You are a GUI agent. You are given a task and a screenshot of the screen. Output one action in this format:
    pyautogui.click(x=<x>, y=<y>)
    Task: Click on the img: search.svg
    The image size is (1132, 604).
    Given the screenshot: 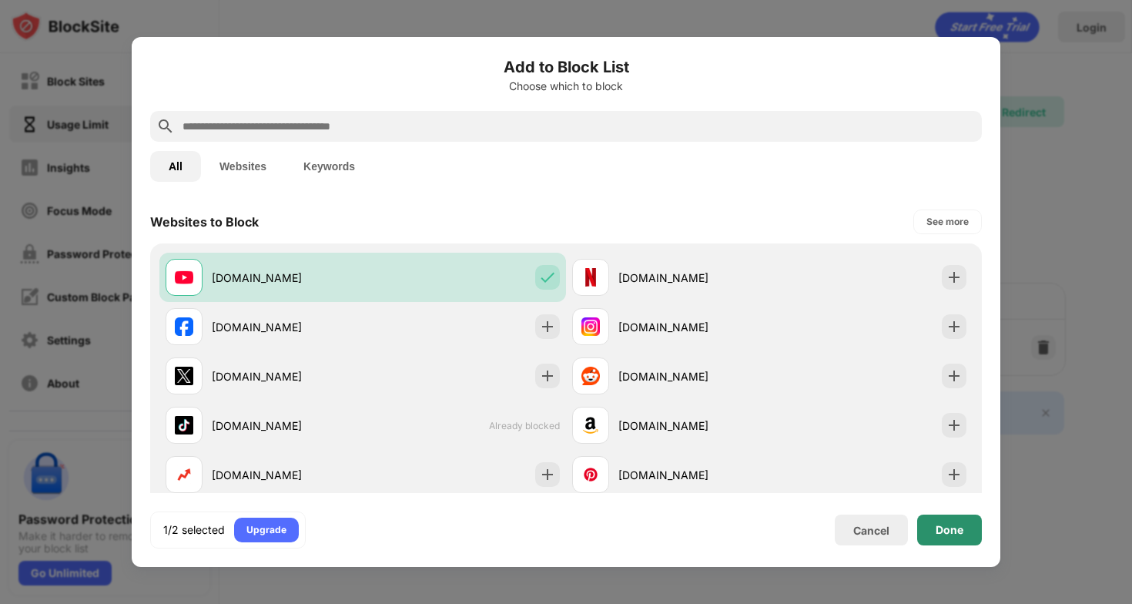 What is the action you would take?
    pyautogui.click(x=166, y=126)
    